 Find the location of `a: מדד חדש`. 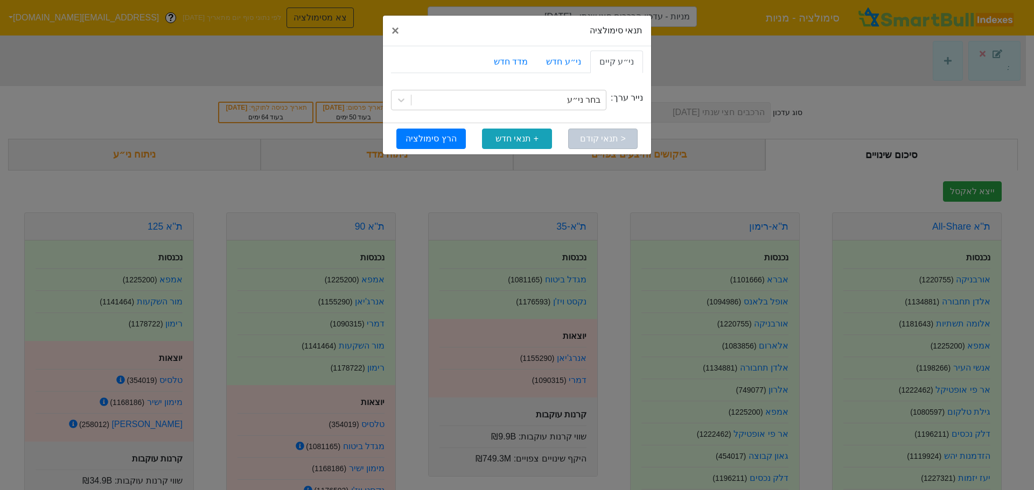

a: מדד חדש is located at coordinates (510, 62).